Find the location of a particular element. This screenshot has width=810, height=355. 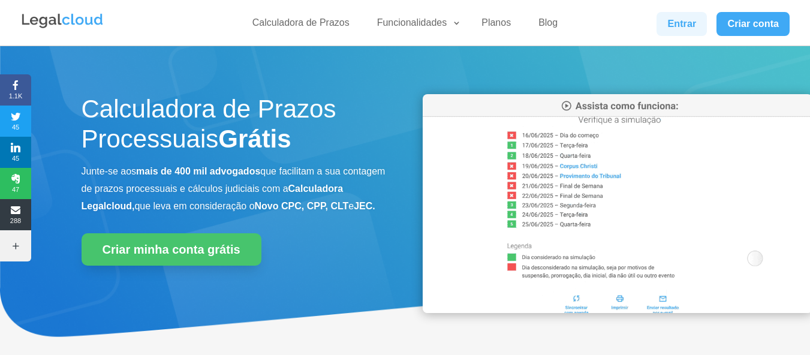

h1: Calculadora de Prazos Processuais is located at coordinates (234, 127).